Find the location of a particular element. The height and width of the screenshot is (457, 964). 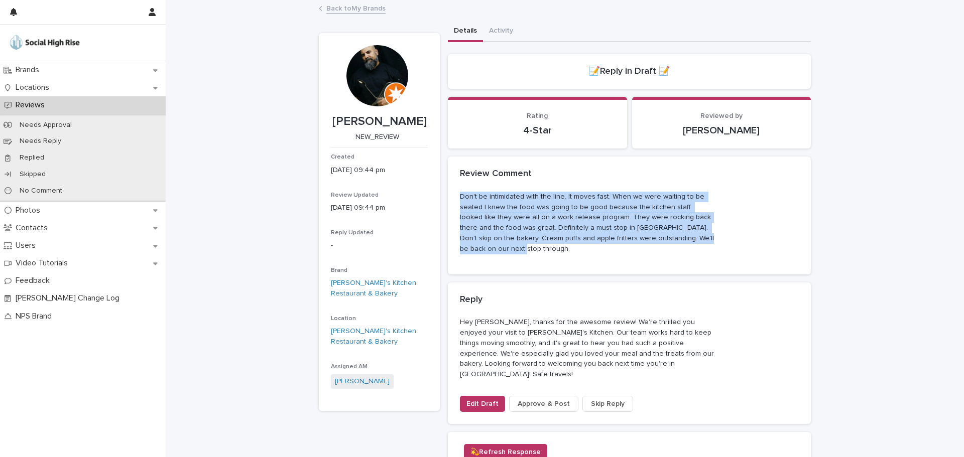

h2: 📝Reply in Draft 📝 is located at coordinates (629, 72).